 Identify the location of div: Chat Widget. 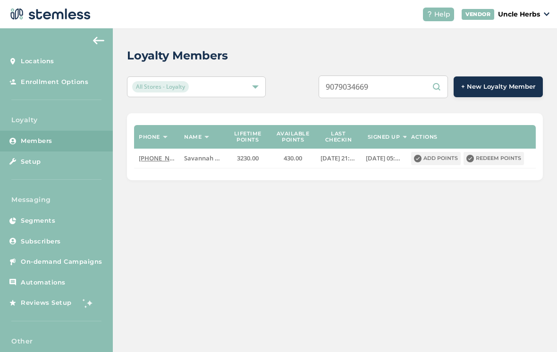
(533, 329).